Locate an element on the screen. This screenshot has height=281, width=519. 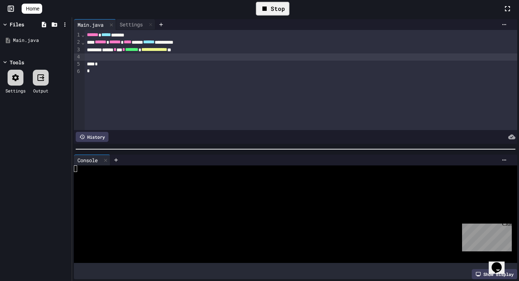
div: 6 is located at coordinates (78, 71).